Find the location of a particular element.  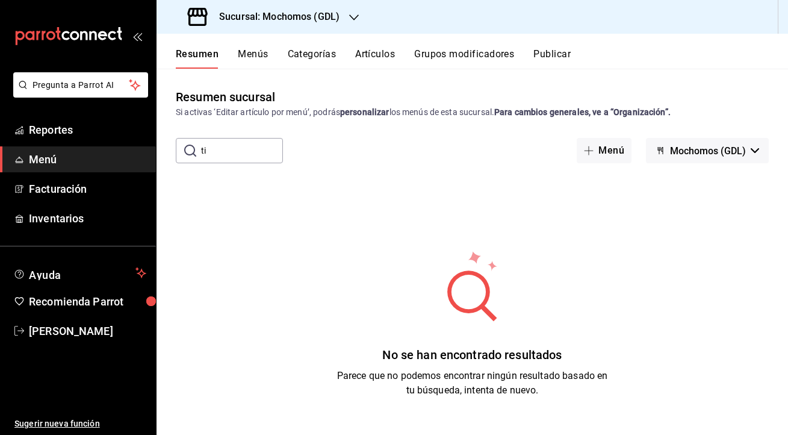

button: Artículos is located at coordinates (375, 58).